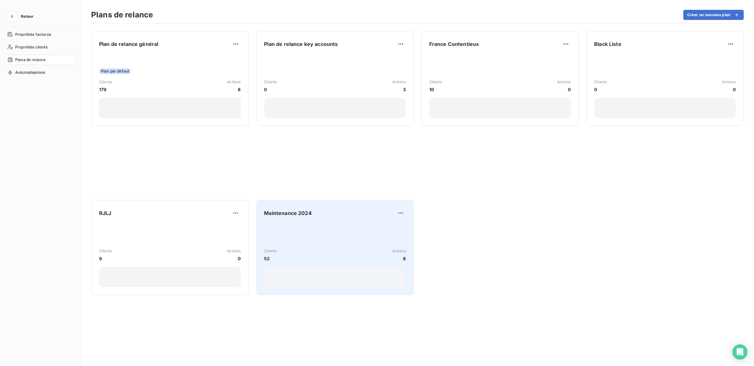  What do you see at coordinates (301, 44) in the screenshot?
I see `span: Plan de relance key accounts` at bounding box center [301, 44].